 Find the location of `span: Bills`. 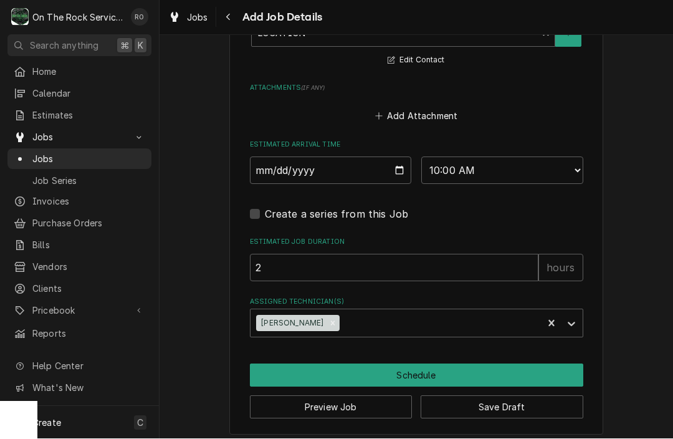

span: Bills is located at coordinates (88, 245).